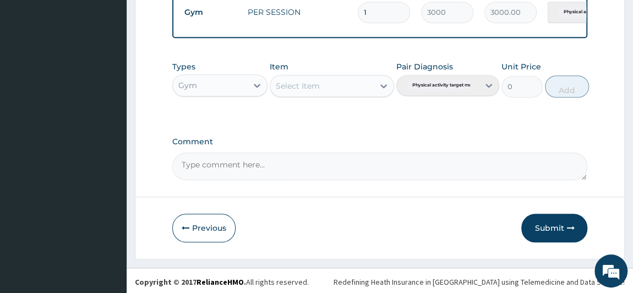 The width and height of the screenshot is (633, 293). Describe the element at coordinates (204, 228) in the screenshot. I see `button: Previous` at that location.